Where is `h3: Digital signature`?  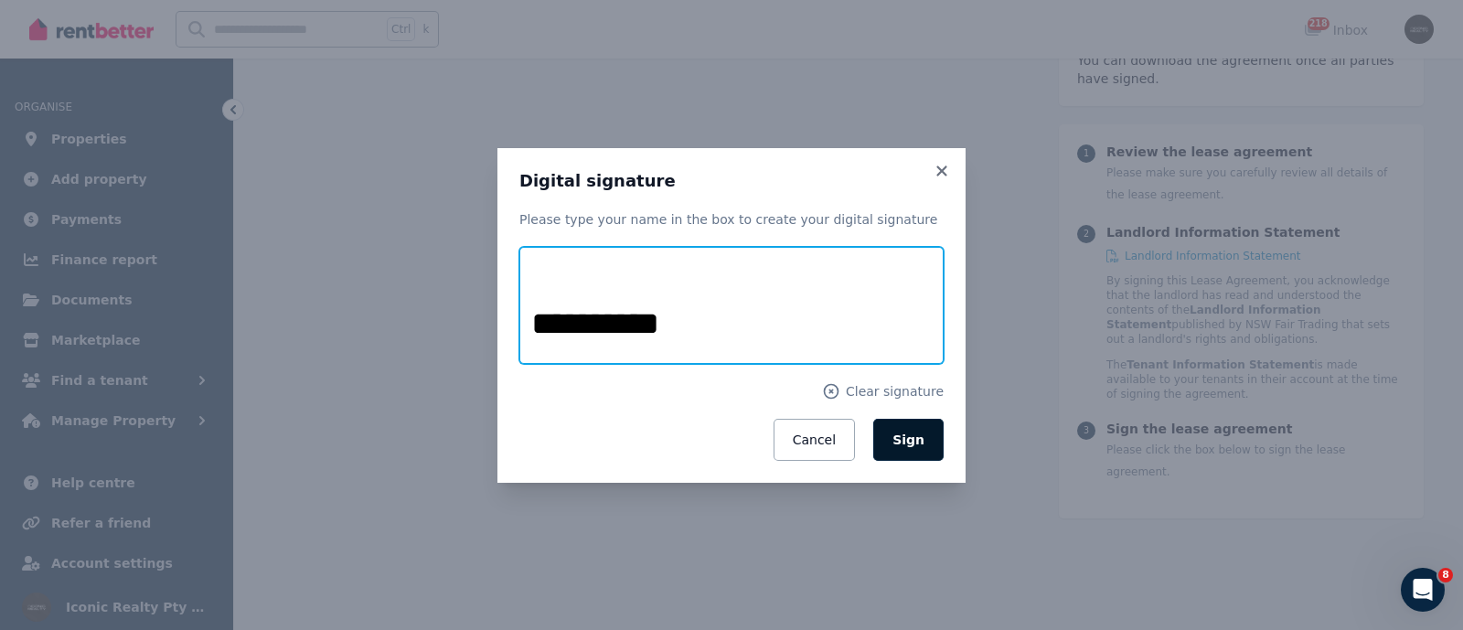 h3: Digital signature is located at coordinates (731, 181).